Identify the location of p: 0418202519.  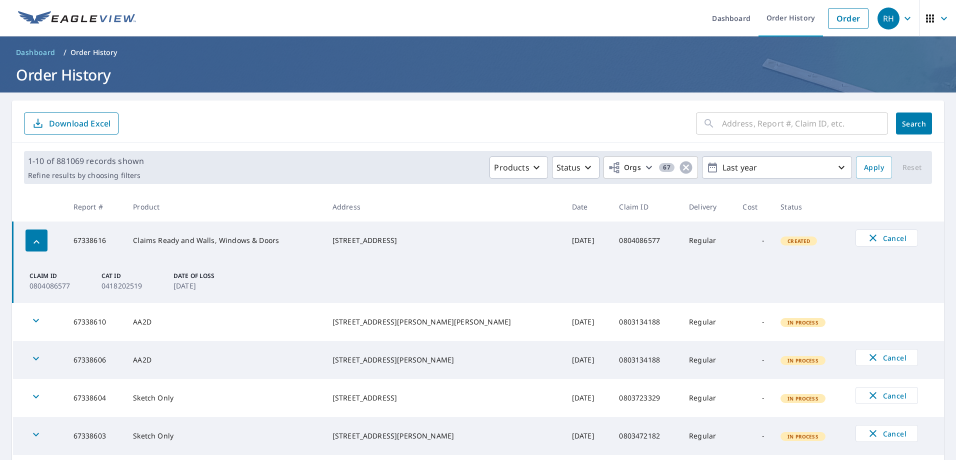
(132, 286).